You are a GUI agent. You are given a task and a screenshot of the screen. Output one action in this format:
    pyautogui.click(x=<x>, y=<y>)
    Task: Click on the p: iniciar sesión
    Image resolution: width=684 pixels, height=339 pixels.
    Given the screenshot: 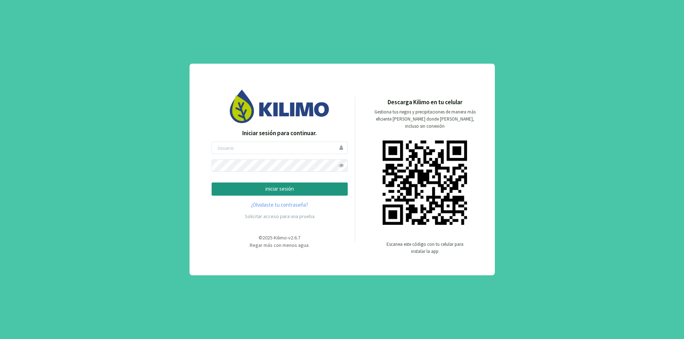 What is the action you would take?
    pyautogui.click(x=280, y=189)
    